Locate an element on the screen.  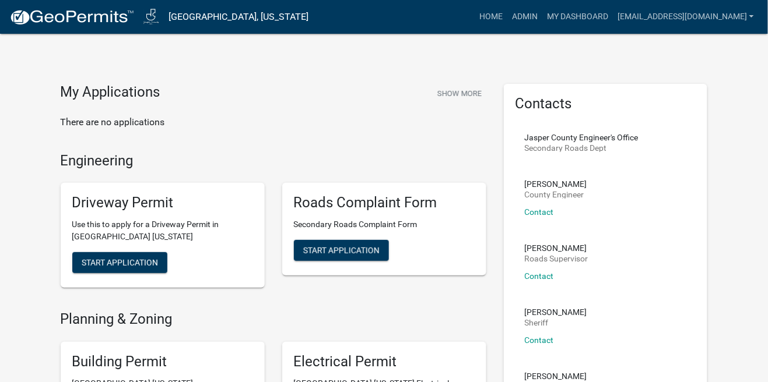
p: Secondary Roads Complaint Form is located at coordinates (384, 224).